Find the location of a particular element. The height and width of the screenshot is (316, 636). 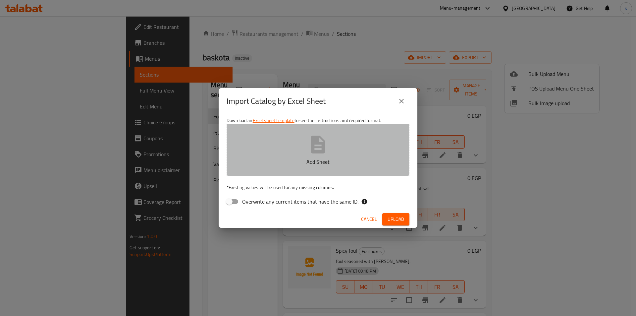

h2: Import Catalog by Excel Sheet is located at coordinates (276, 101).